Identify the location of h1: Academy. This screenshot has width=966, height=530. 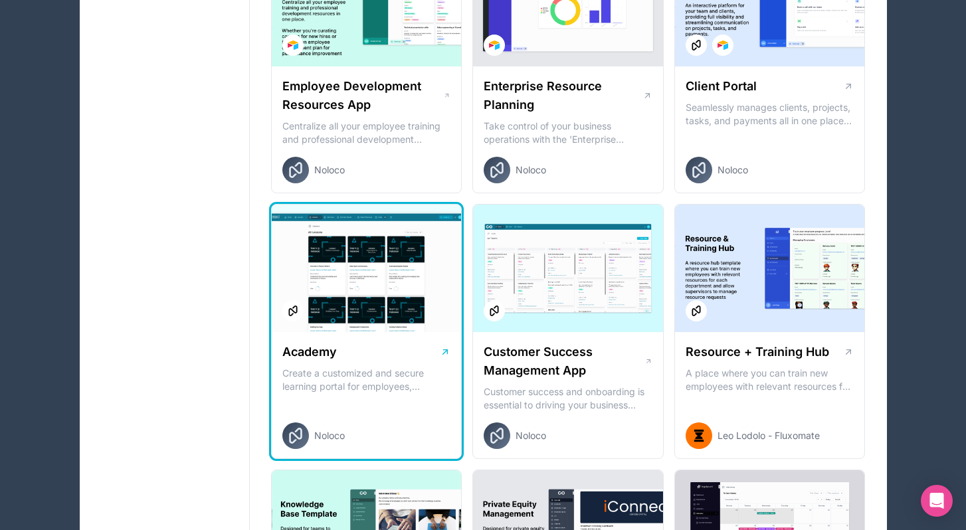
(310, 352).